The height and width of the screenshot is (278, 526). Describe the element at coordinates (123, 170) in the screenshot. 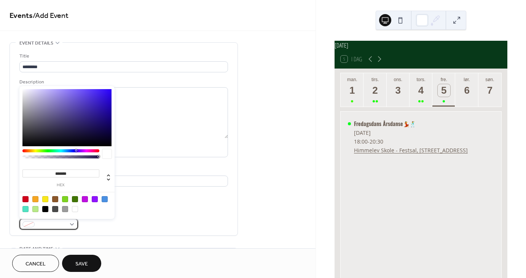

I see `div: Location` at that location.